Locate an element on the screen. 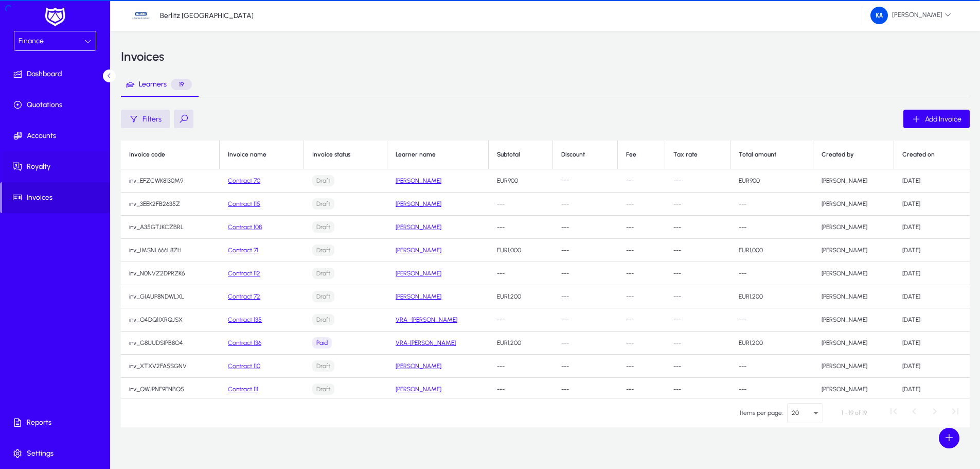 The image size is (980, 469). button: Add Invoice is located at coordinates (936, 119).